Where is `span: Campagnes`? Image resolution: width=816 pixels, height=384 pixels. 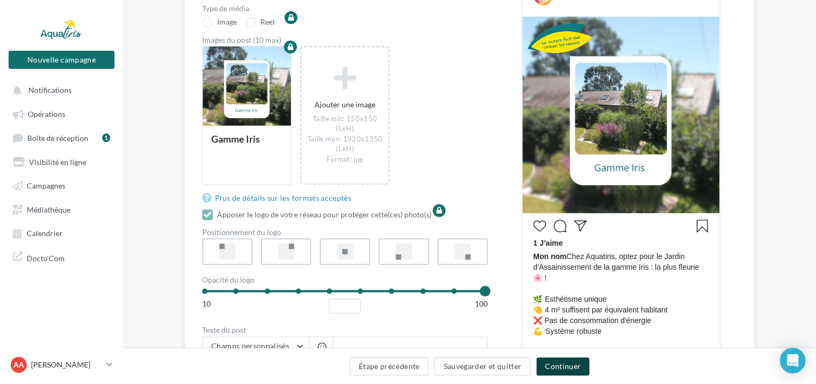 span: Campagnes is located at coordinates (46, 185).